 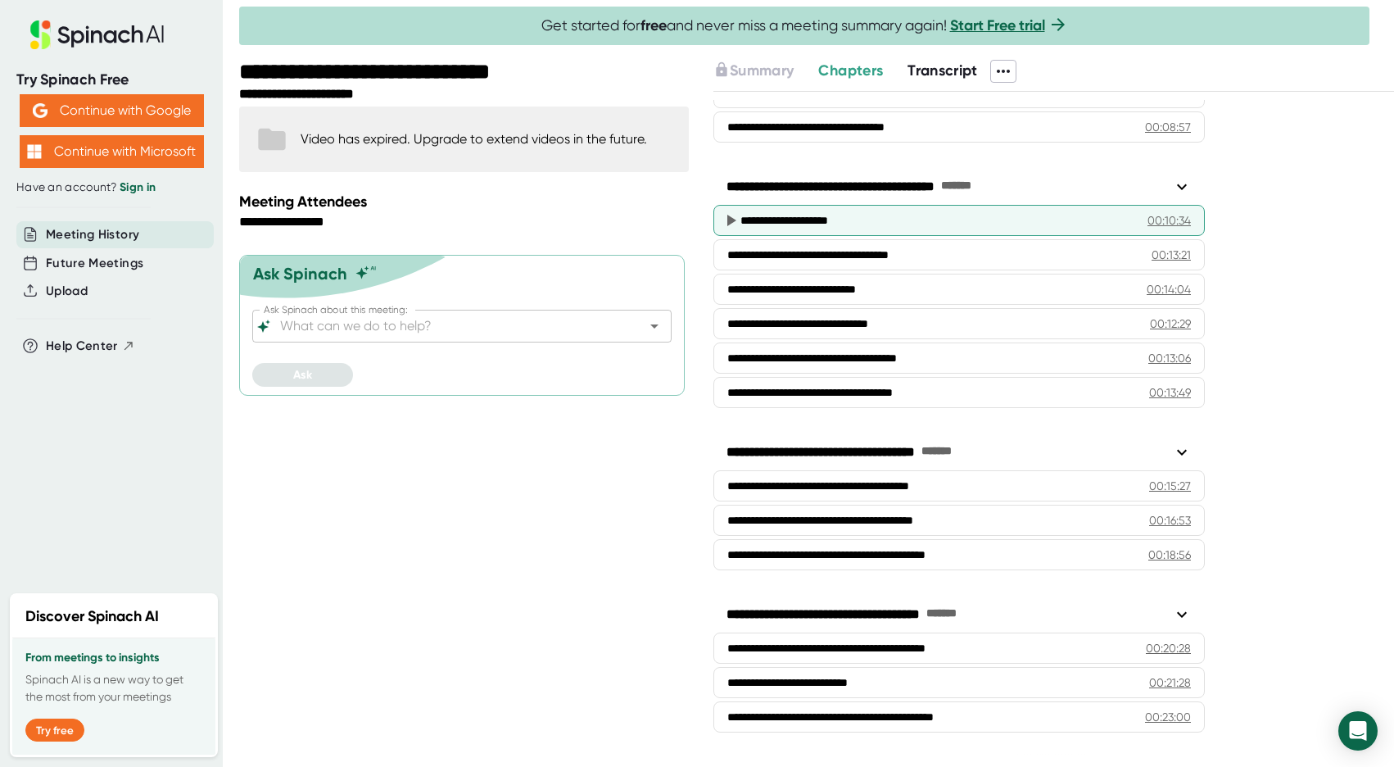 I want to click on span: Get started for and never miss a meeting summary again!, so click(x=804, y=25).